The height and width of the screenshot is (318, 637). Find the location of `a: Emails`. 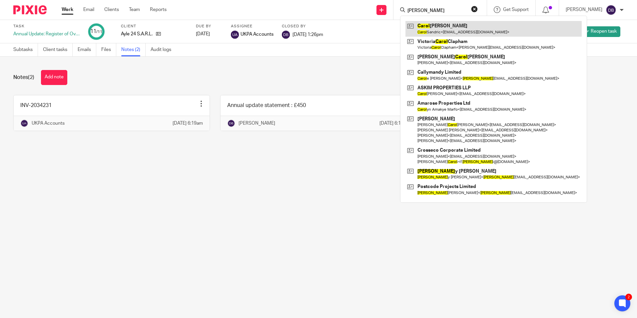

a: Emails is located at coordinates (87, 50).